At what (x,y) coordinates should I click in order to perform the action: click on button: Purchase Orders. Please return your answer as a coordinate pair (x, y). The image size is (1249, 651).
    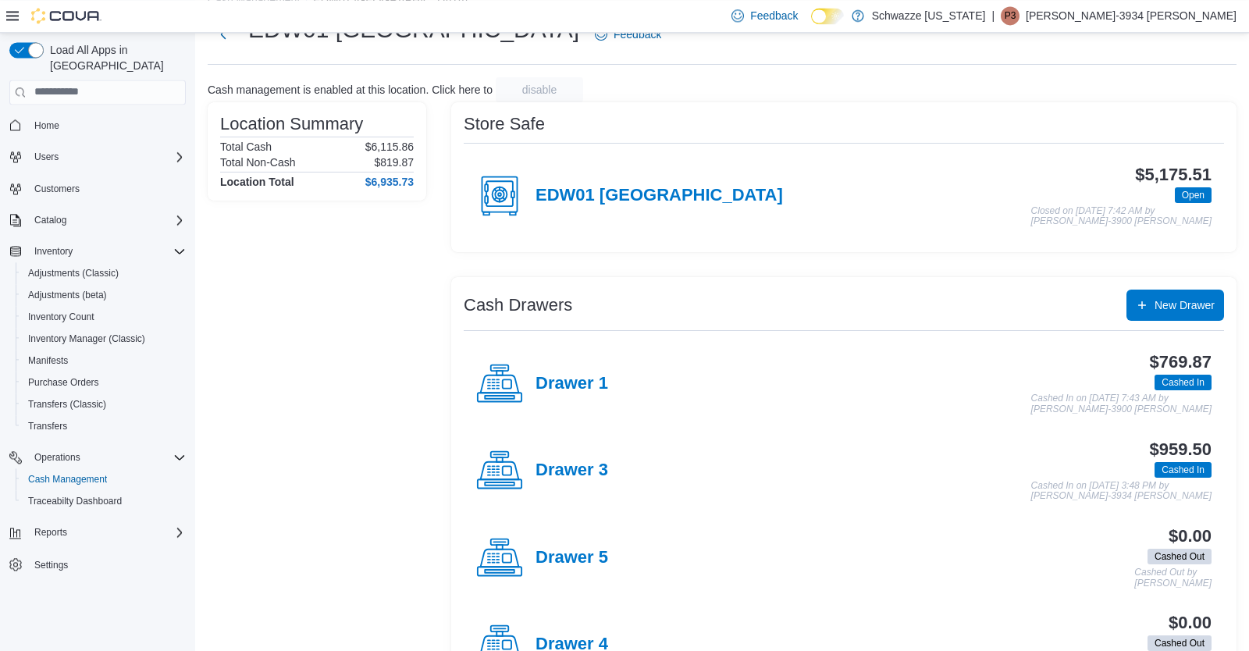
    Looking at the image, I should click on (104, 383).